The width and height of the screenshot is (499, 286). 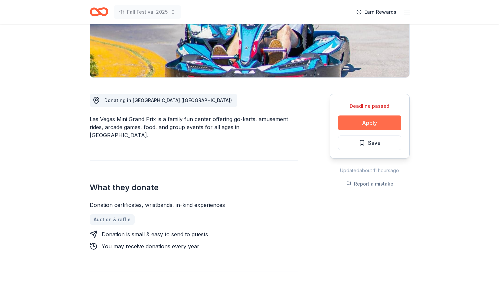 What do you see at coordinates (370, 123) in the screenshot?
I see `button: Apply` at bounding box center [370, 123].